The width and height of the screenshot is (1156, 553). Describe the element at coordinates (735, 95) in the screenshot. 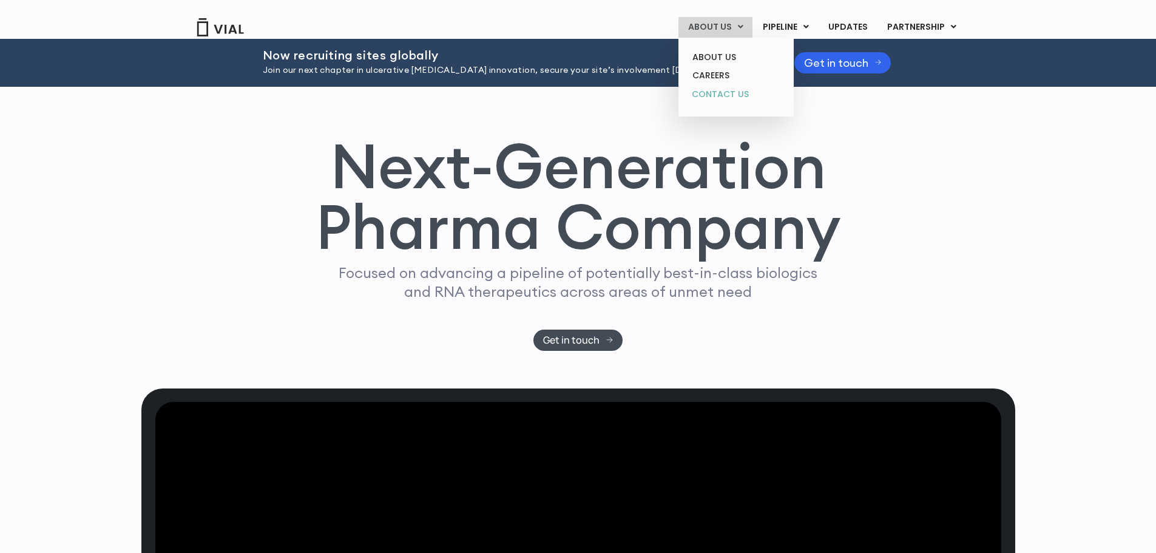

I see `a: CONTACT US` at that location.